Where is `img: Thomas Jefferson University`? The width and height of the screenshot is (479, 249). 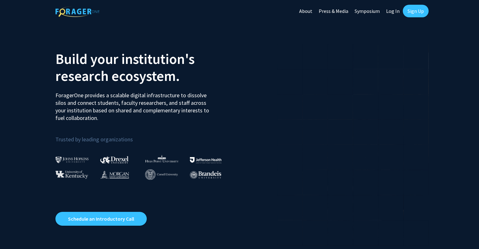
img: Thomas Jefferson University is located at coordinates (206, 160).